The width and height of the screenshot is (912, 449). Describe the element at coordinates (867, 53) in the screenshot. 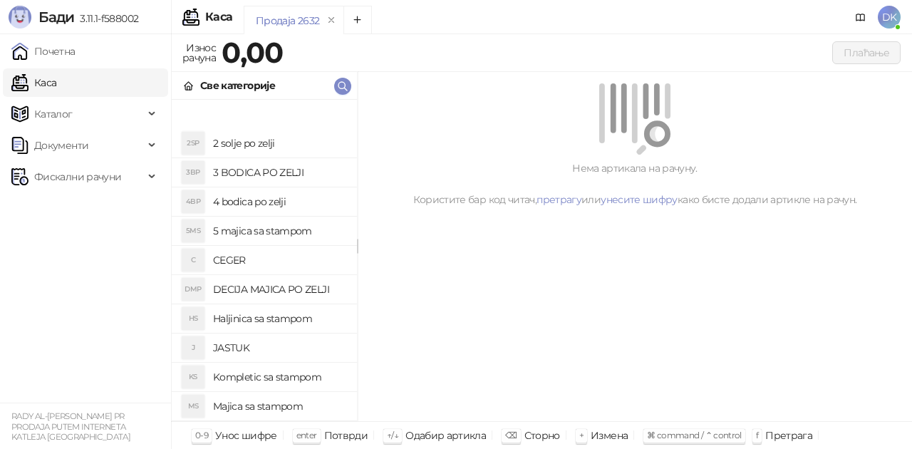

I see `button: Плаћање` at that location.